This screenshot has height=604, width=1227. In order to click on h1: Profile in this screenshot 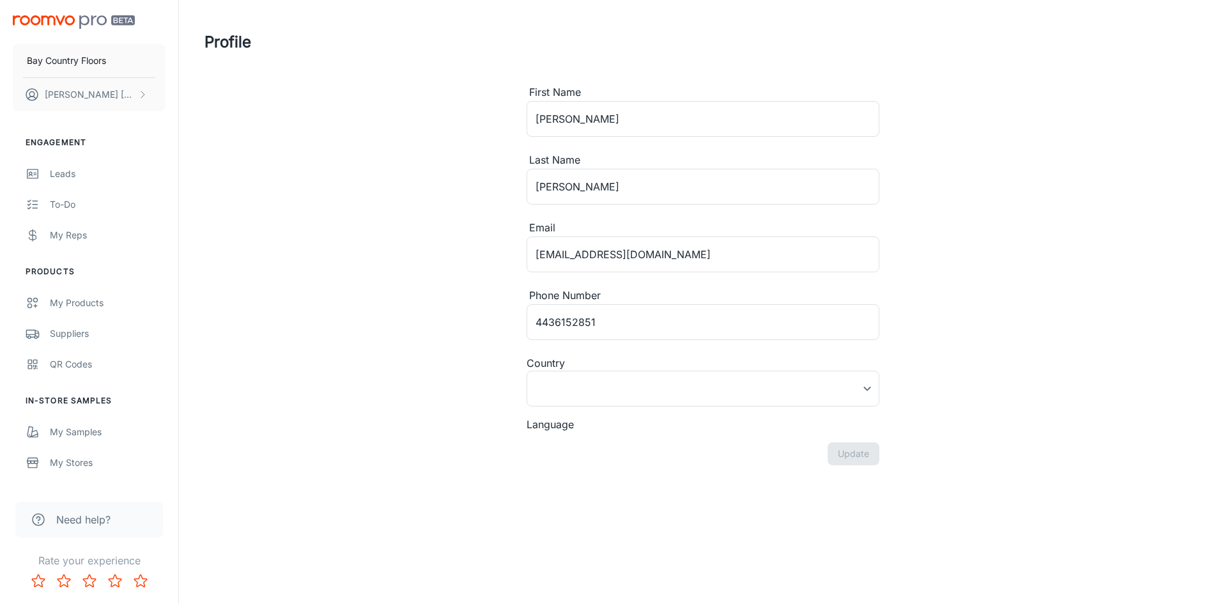, I will do `click(227, 42)`.